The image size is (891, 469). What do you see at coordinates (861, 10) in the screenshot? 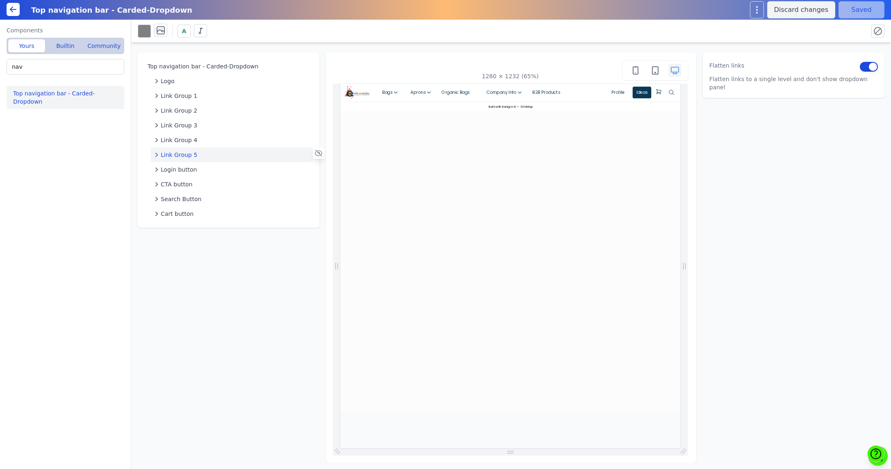
I see `button: Saved` at bounding box center [861, 10].